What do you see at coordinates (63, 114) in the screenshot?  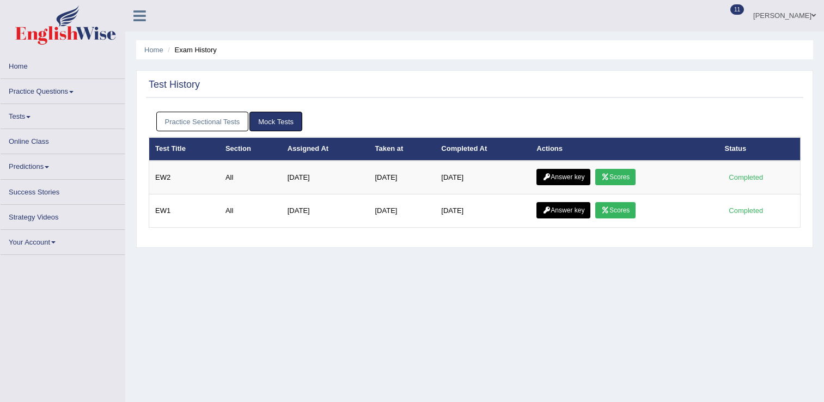 I see `a: Tests` at bounding box center [63, 114].